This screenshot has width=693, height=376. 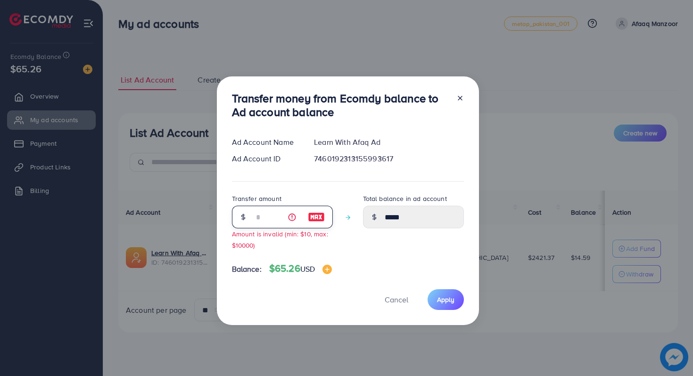 I want to click on div: 7460192313155993617, so click(x=389, y=158).